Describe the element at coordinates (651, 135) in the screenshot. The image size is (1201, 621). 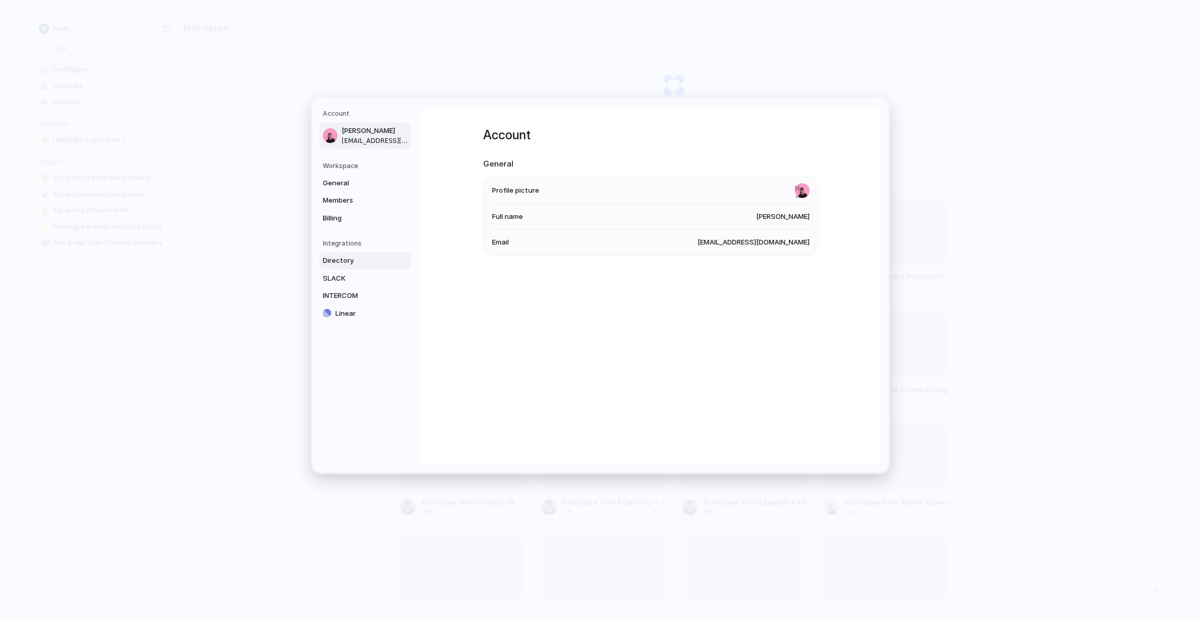
I see `h1: Account` at that location.